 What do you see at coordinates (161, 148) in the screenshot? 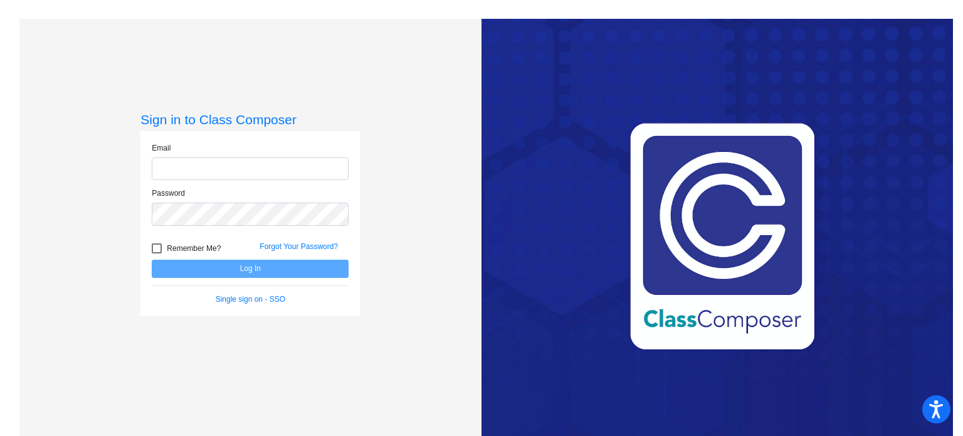
I see `label: Email` at bounding box center [161, 148].